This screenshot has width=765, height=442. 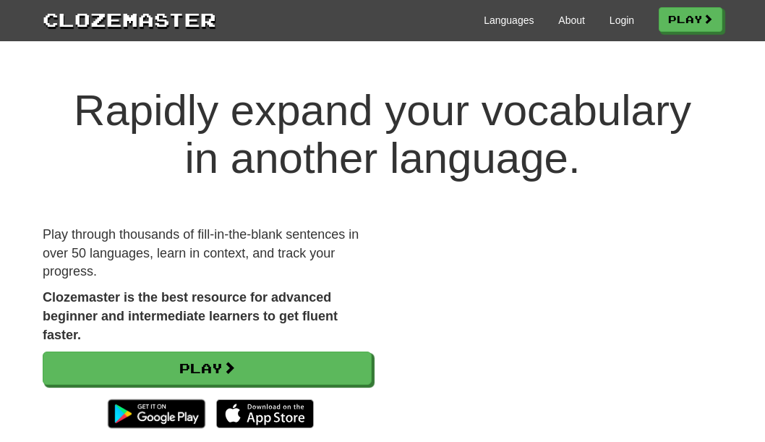 I want to click on img: Get it on Google Play, so click(x=156, y=414).